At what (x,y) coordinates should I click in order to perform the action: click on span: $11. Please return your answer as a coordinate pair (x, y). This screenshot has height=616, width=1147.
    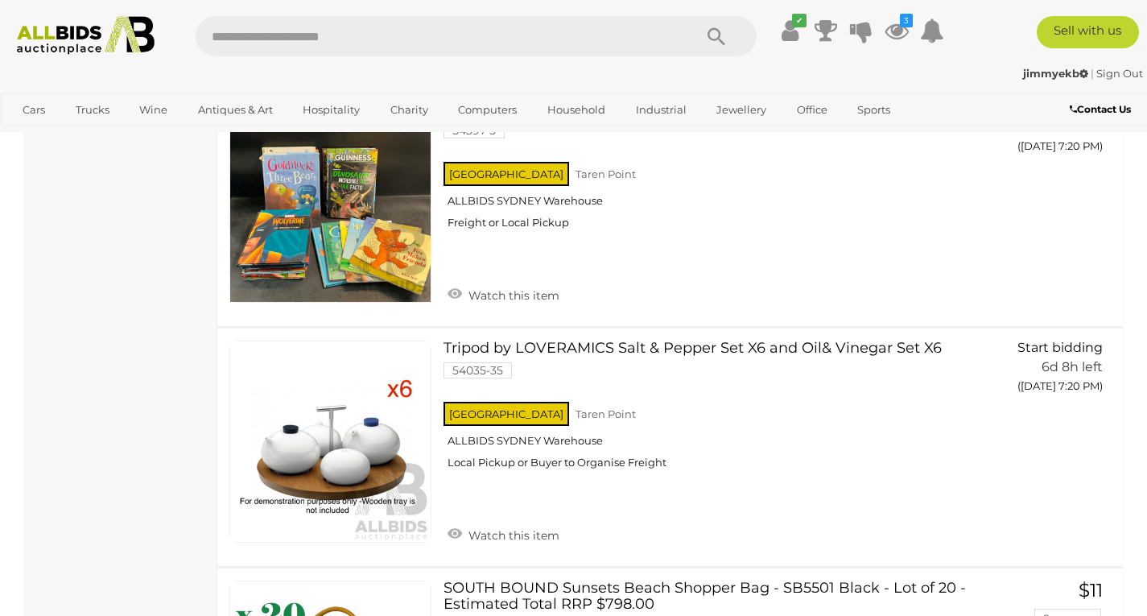
    Looking at the image, I should click on (1091, 590).